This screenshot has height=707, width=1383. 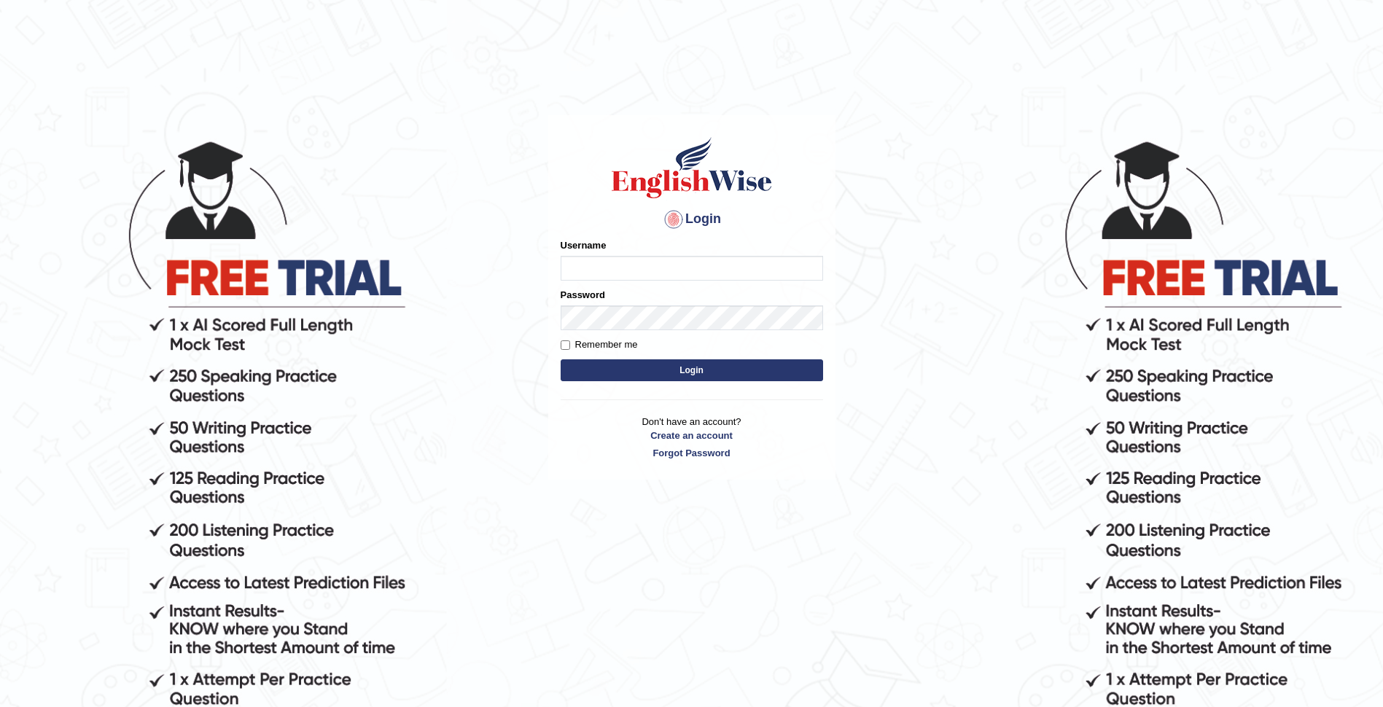 I want to click on label: Remember me, so click(x=599, y=345).